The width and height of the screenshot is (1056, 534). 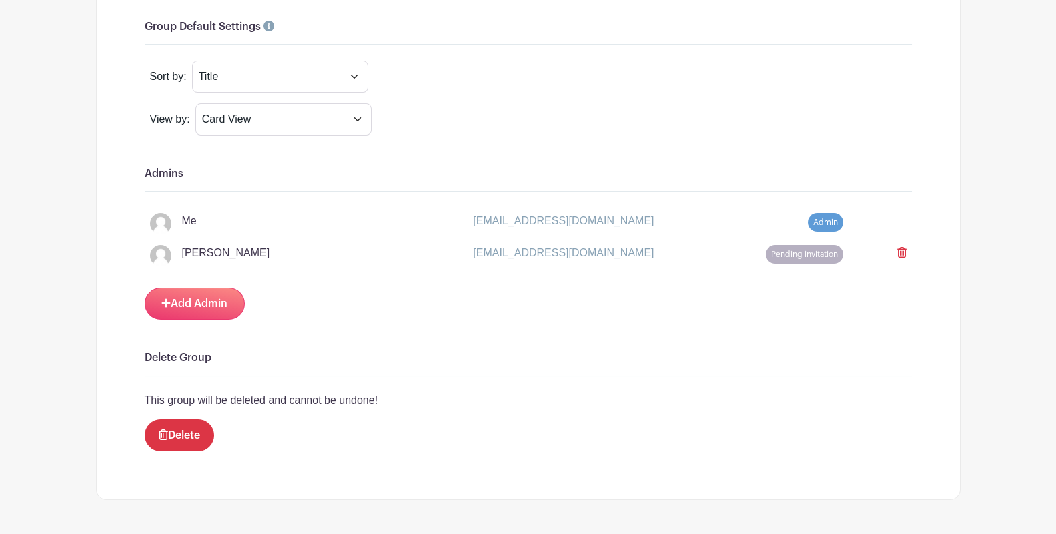 What do you see at coordinates (189, 221) in the screenshot?
I see `p: Me` at bounding box center [189, 221].